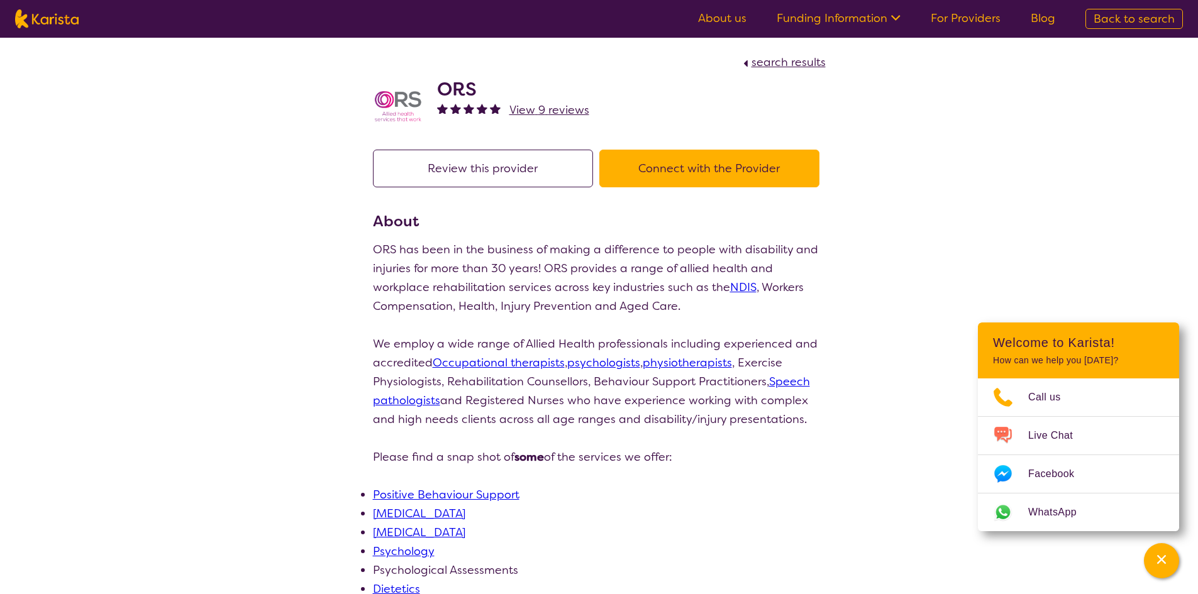  I want to click on h3: About, so click(599, 221).